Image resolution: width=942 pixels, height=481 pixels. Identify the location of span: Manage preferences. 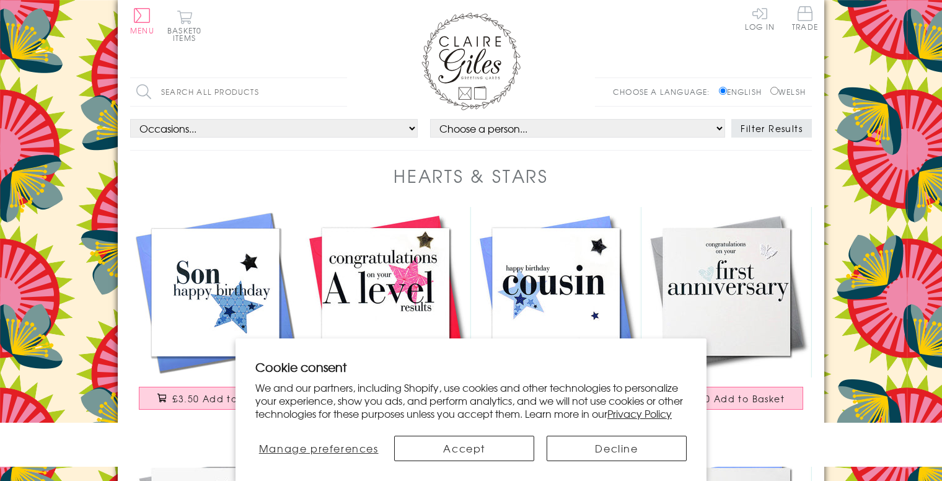
(319, 448).